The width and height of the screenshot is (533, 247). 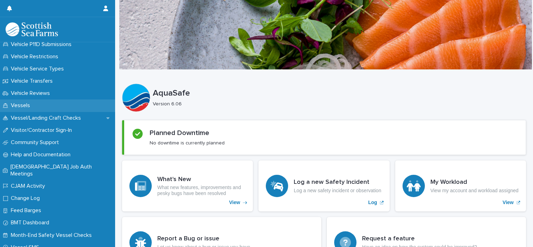 I want to click on h2: Planned Downtime, so click(x=179, y=133).